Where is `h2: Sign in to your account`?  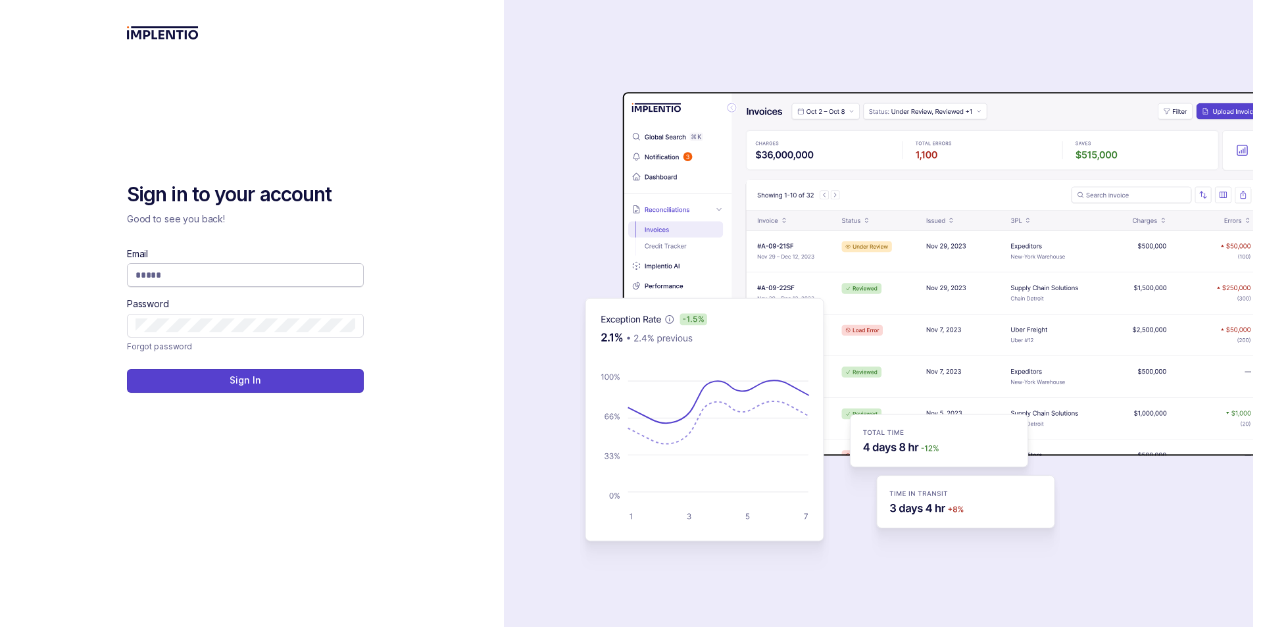 h2: Sign in to your account is located at coordinates (245, 195).